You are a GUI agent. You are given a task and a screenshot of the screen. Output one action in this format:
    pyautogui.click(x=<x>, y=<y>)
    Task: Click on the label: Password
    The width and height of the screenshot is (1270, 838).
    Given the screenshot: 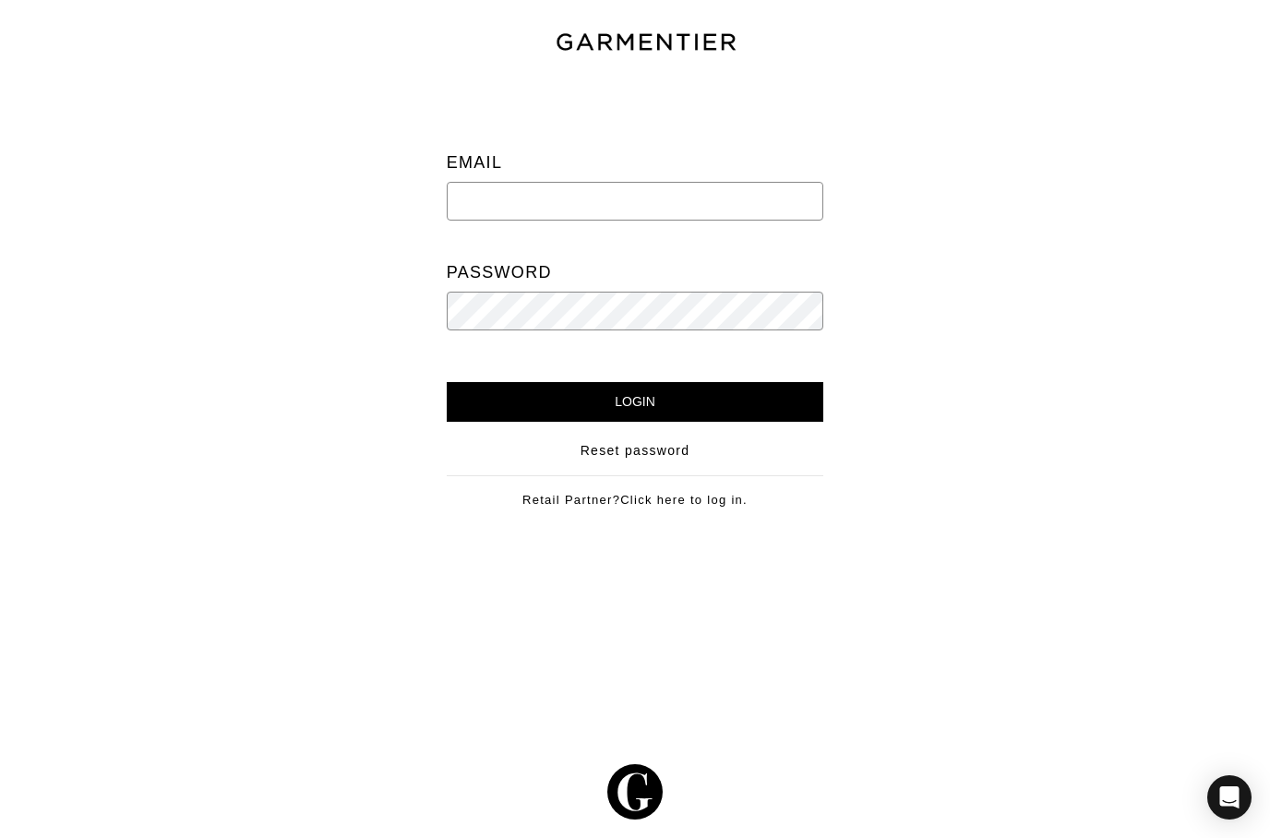 What is the action you would take?
    pyautogui.click(x=499, y=272)
    